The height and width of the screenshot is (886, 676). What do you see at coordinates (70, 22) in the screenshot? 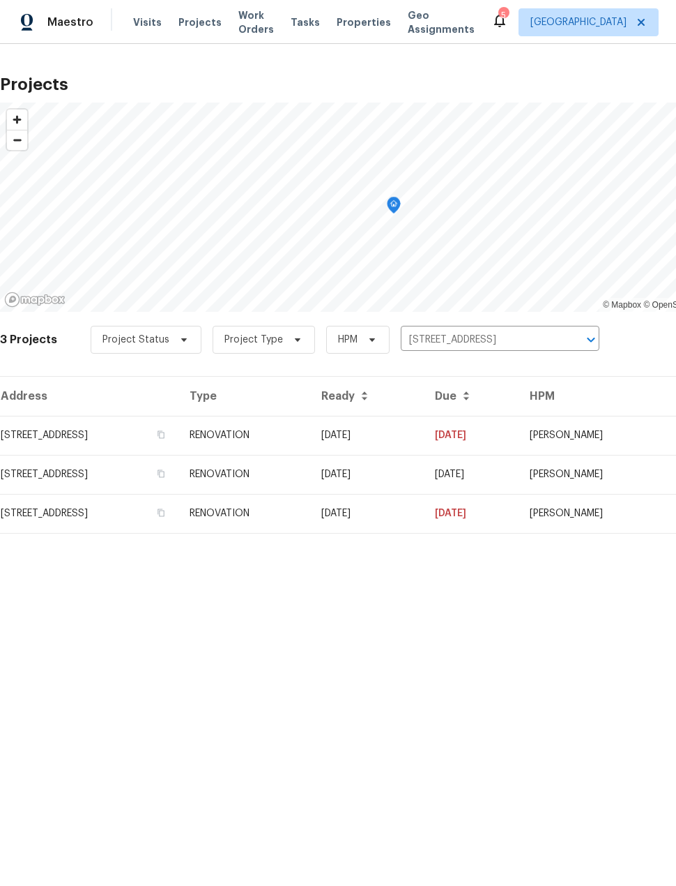
I see `span: Maestro` at bounding box center [70, 22].